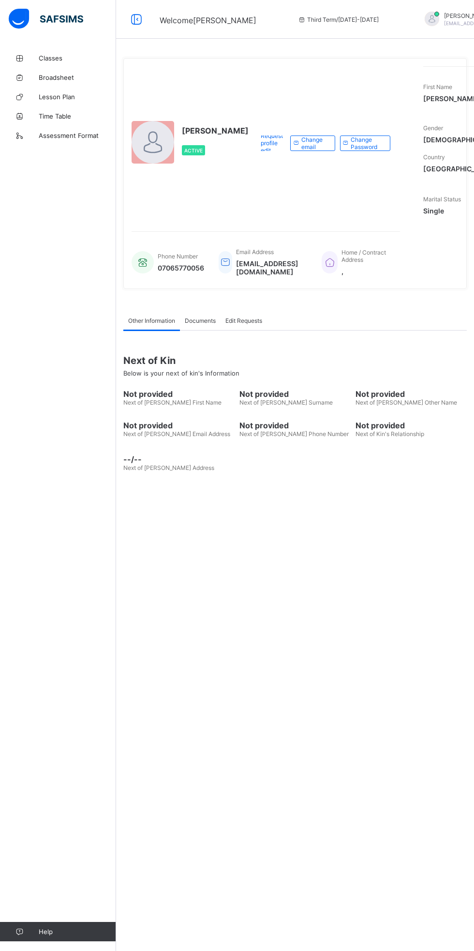 Image resolution: width=474 pixels, height=951 pixels. What do you see at coordinates (364, 256) in the screenshot?
I see `span: Home / Contract Address` at bounding box center [364, 256].